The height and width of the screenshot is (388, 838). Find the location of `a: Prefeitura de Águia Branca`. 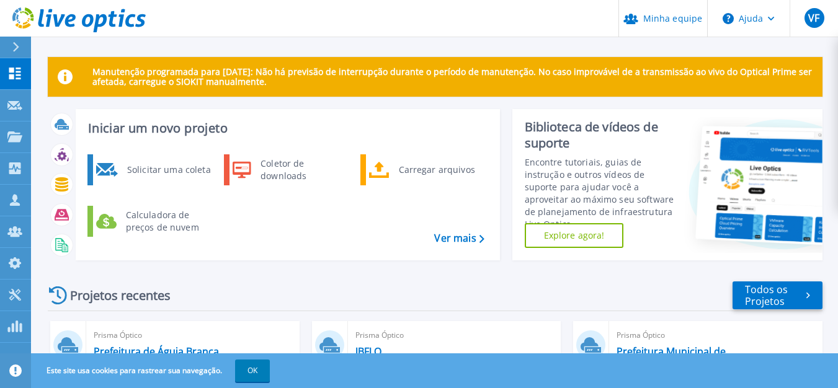

a: Prefeitura de Águia Branca is located at coordinates (156, 352).